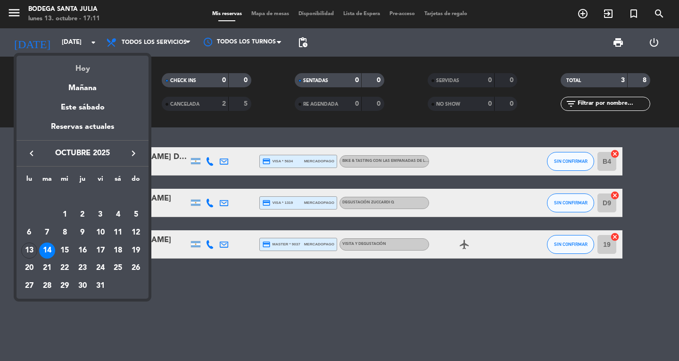 The height and width of the screenshot is (361, 679). Describe the element at coordinates (83, 232) in the screenshot. I see `div: 9` at that location.